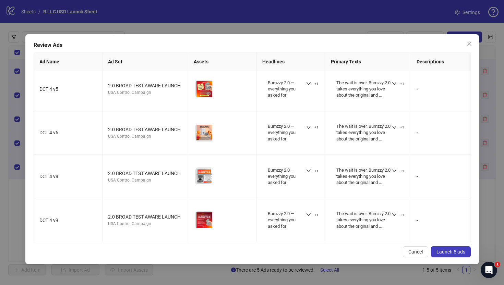  What do you see at coordinates (68, 62) in the screenshot?
I see `th: Ad Name` at bounding box center [68, 62].